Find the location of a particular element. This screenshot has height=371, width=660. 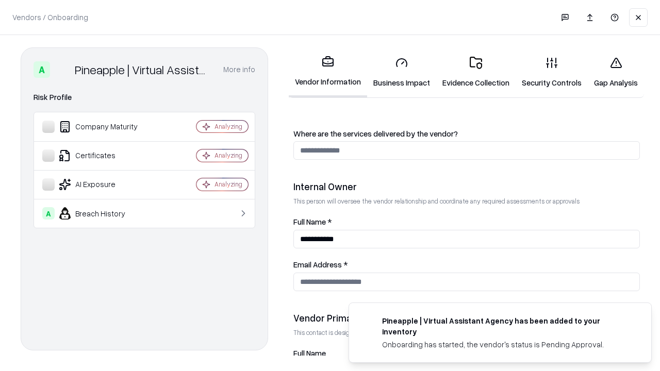

label: Where are the services delivered by the vendor? is located at coordinates (466, 133).